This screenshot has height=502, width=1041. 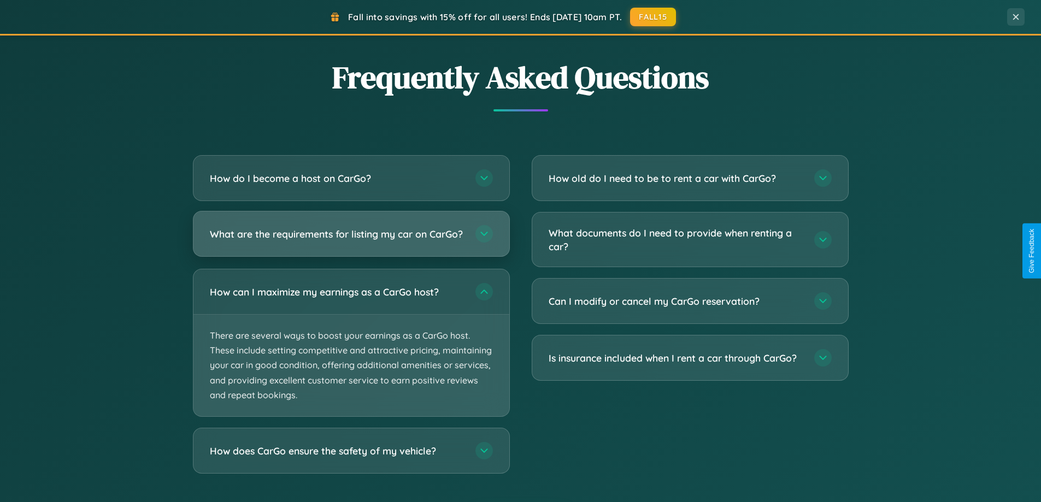 What do you see at coordinates (337, 234) in the screenshot?
I see `h3: What are the requirements for listing my car on CarGo?` at bounding box center [337, 234].